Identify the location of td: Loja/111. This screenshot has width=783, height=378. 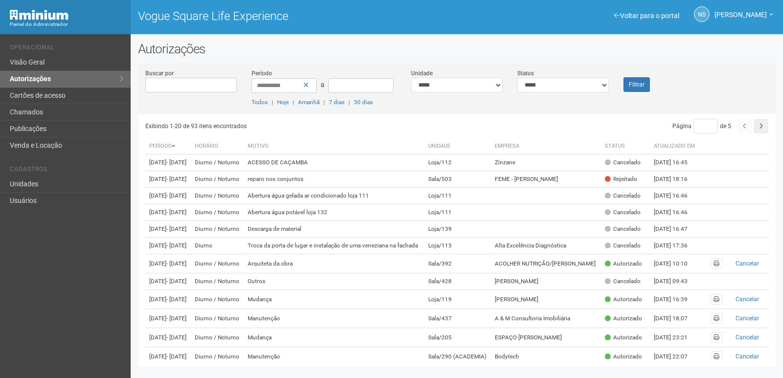
(458, 213).